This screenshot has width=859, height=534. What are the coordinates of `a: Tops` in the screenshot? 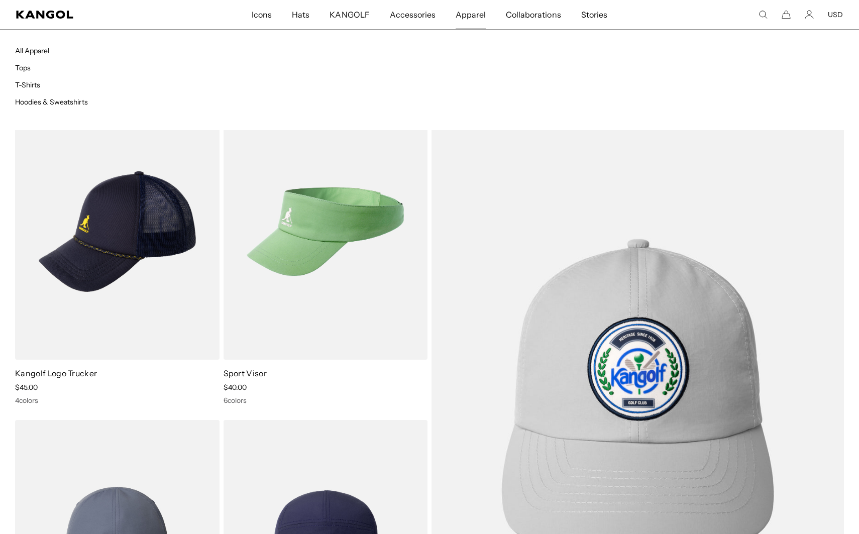 It's located at (23, 68).